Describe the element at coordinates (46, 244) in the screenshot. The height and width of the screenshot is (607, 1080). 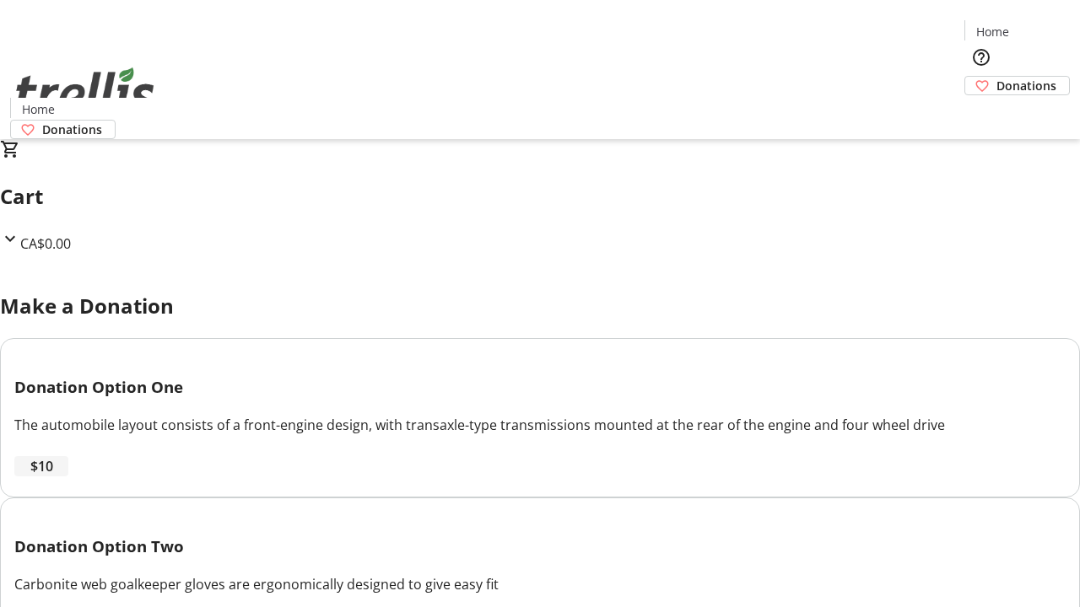
I see `span: CA$0.00` at that location.